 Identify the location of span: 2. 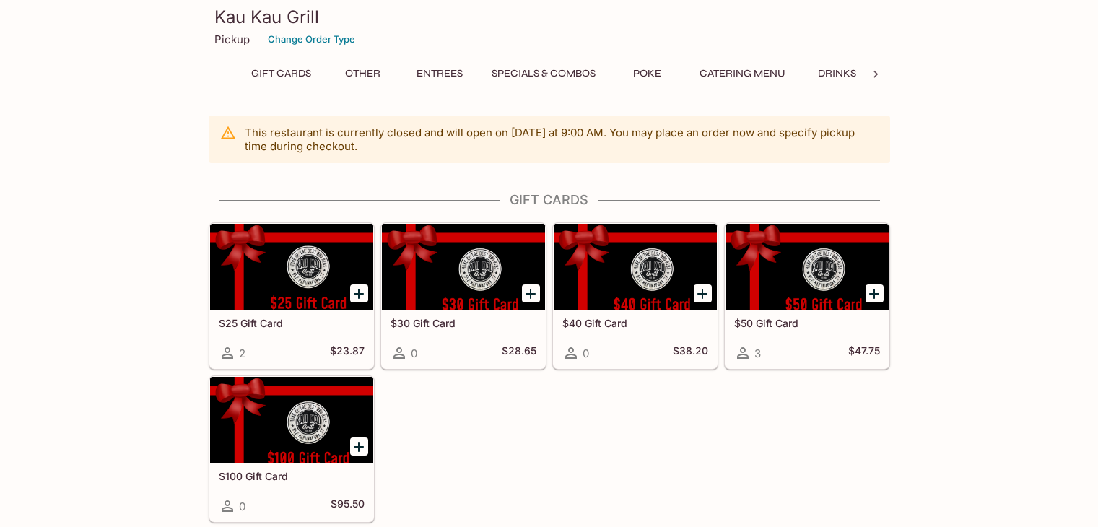
(242, 353).